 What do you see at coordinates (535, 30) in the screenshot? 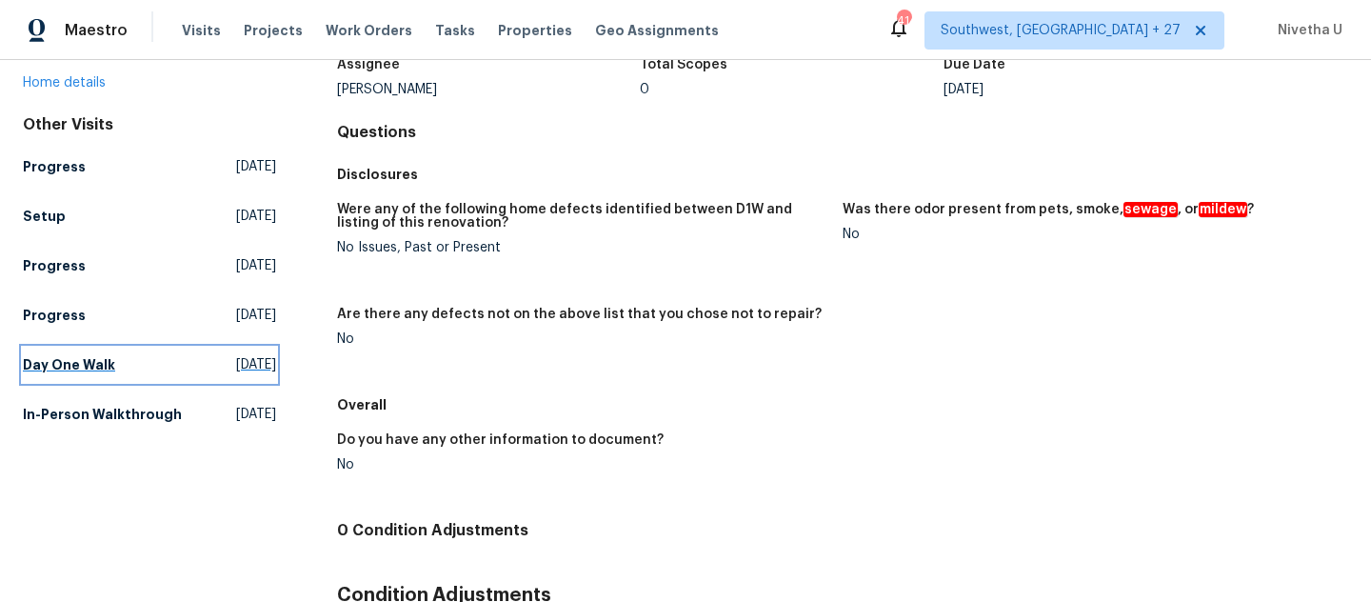
I see `span: Properties` at bounding box center [535, 30].